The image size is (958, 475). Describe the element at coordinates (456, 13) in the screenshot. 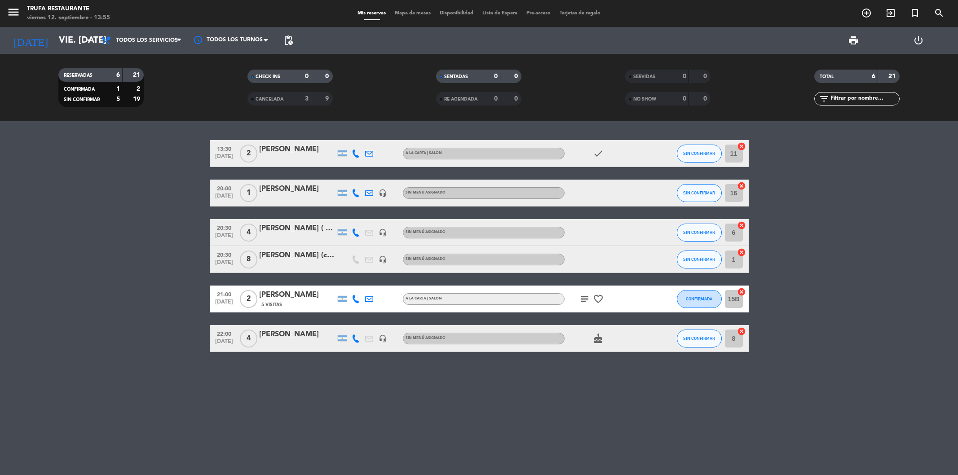

I see `span: Disponibilidad` at that location.